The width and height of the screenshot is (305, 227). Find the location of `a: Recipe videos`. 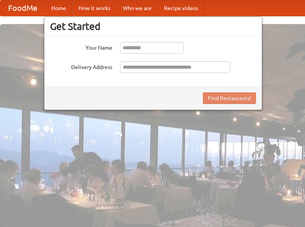

a: Recipe videos is located at coordinates (181, 8).